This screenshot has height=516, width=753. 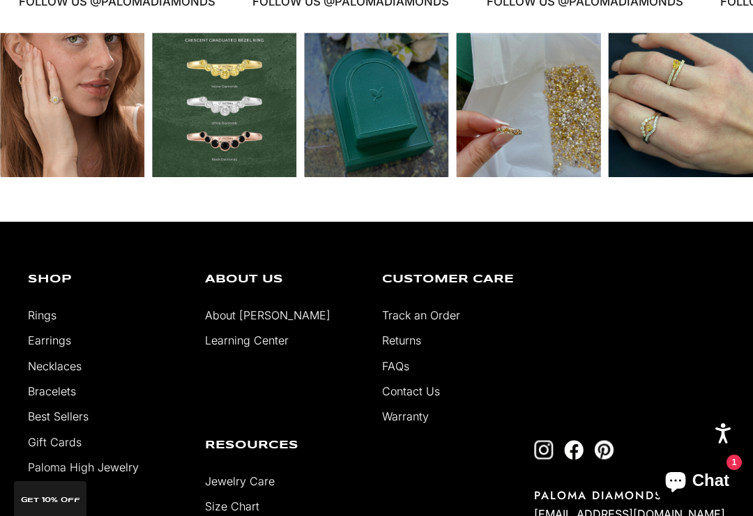 What do you see at coordinates (50, 498) in the screenshot?
I see `div: GET 10% Off` at bounding box center [50, 498].